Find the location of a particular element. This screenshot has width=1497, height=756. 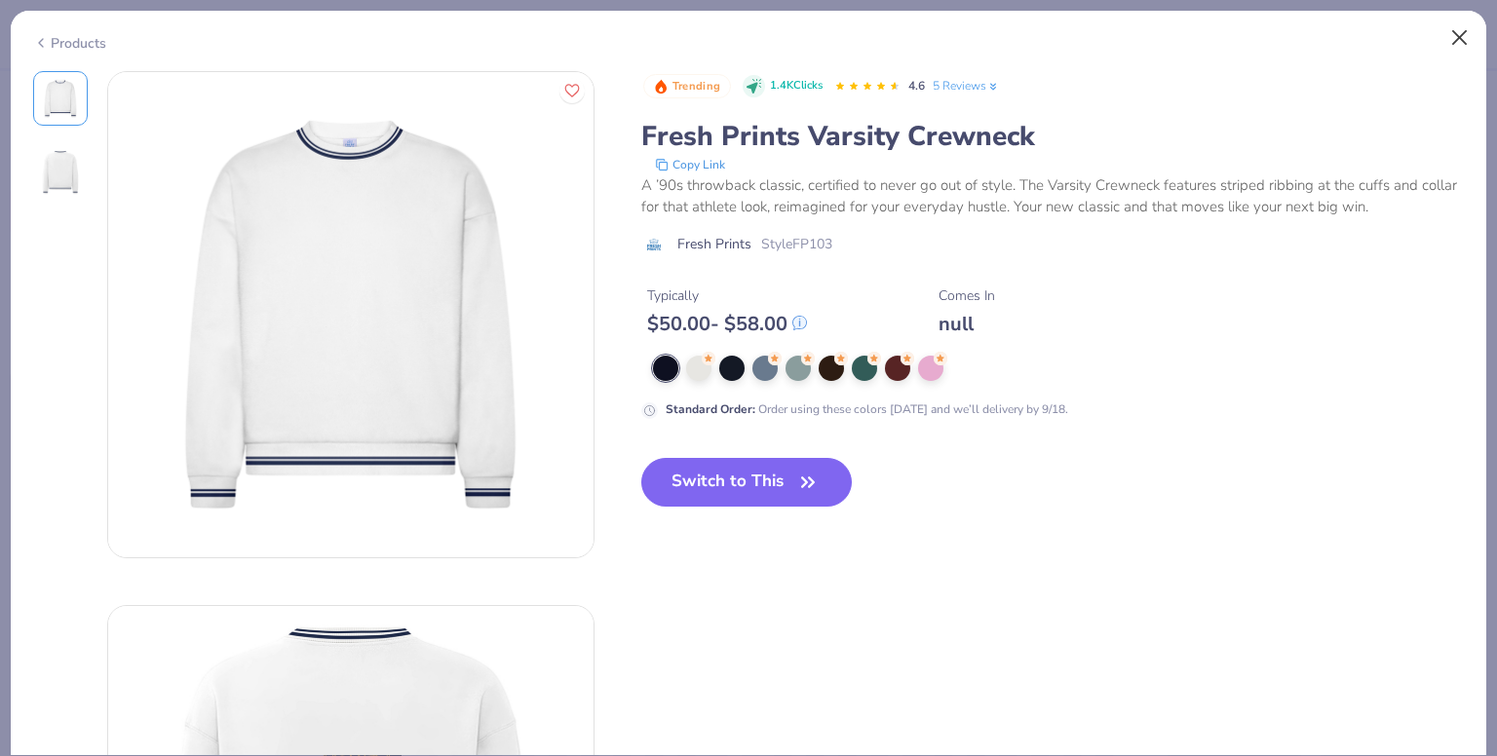

img: brand logo is located at coordinates (654, 245).